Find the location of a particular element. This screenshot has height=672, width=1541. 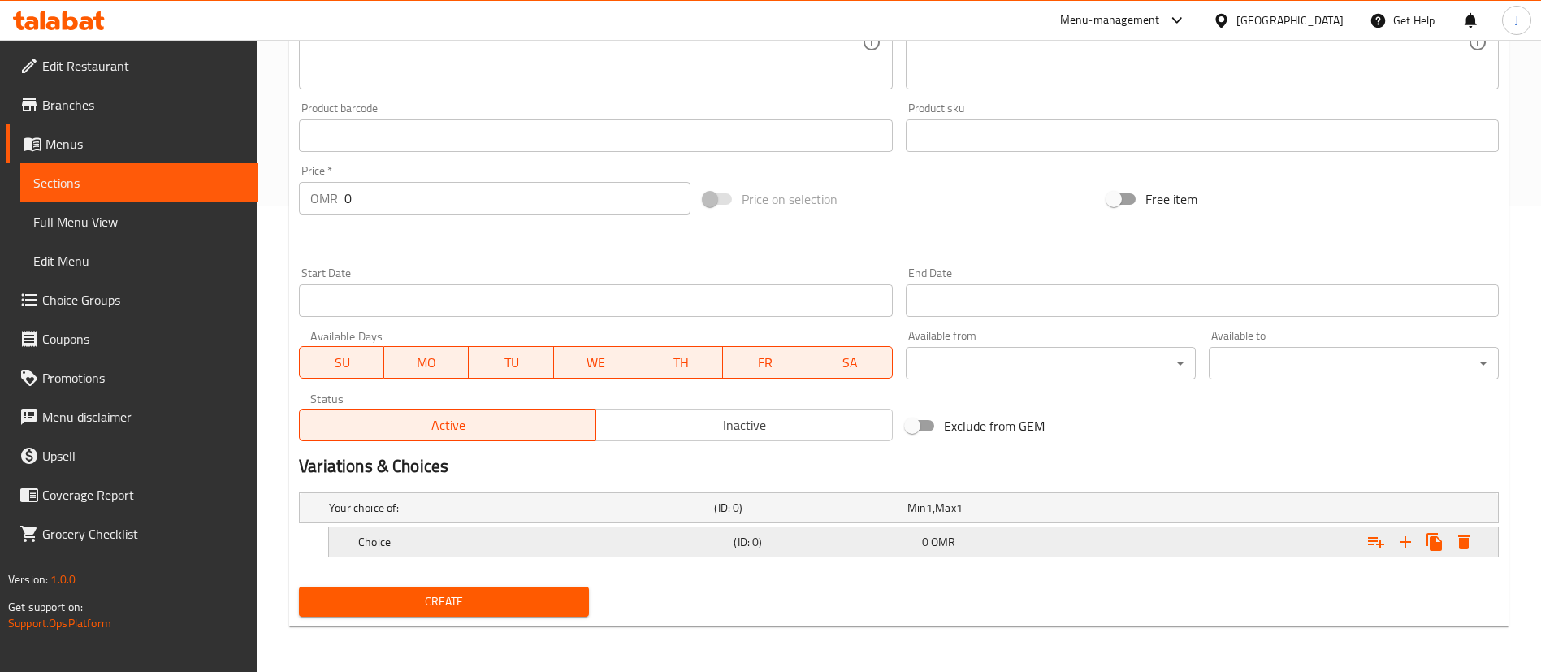

p: OMR is located at coordinates (324, 198).